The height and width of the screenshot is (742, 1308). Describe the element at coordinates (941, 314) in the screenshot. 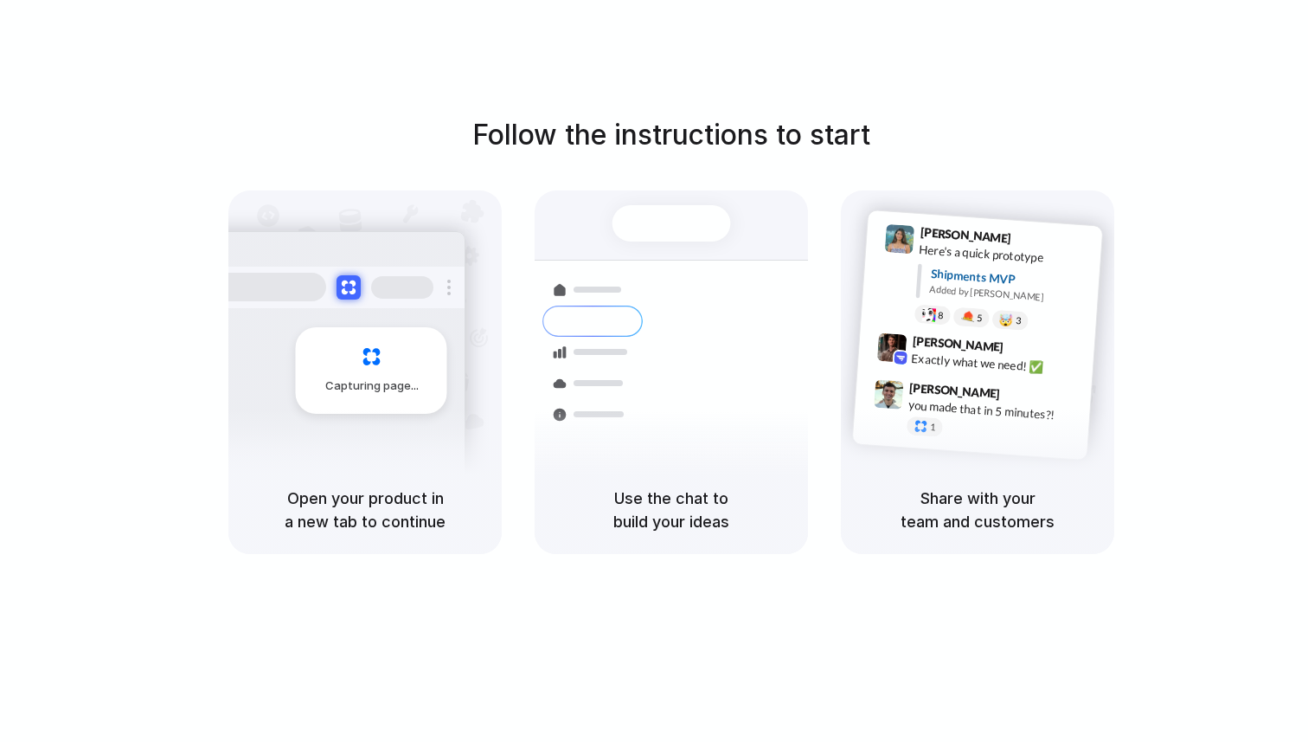

I see `span: 8` at that location.